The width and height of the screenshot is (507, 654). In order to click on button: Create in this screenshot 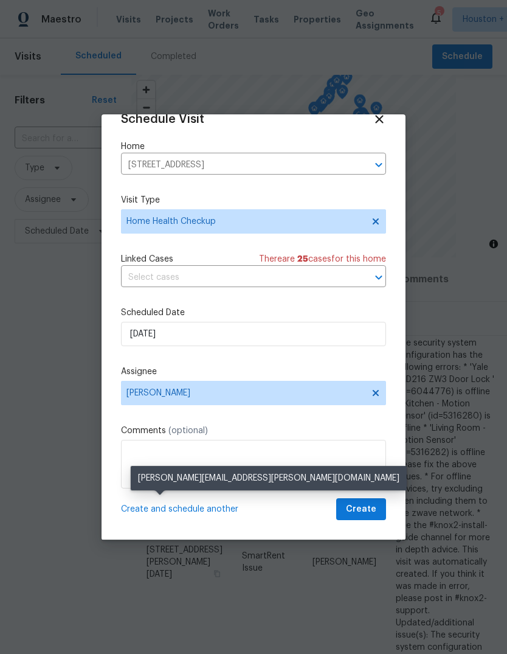, I will do `click(361, 509)`.